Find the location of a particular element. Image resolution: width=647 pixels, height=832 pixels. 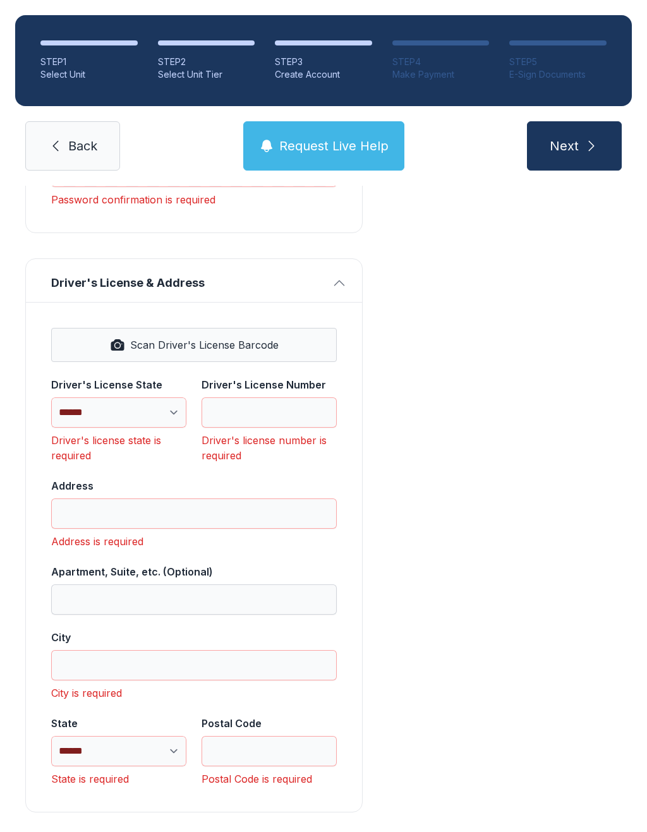

div: Driver's license state is required is located at coordinates (119, 448).